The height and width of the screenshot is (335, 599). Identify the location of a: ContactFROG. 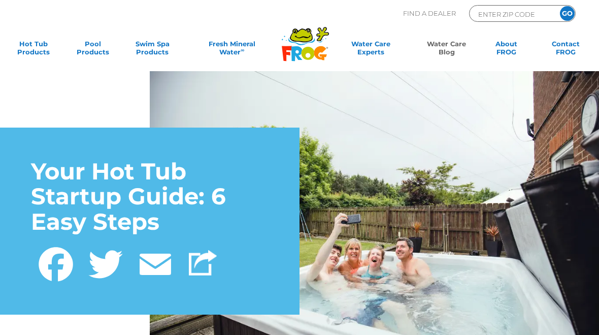
(566, 50).